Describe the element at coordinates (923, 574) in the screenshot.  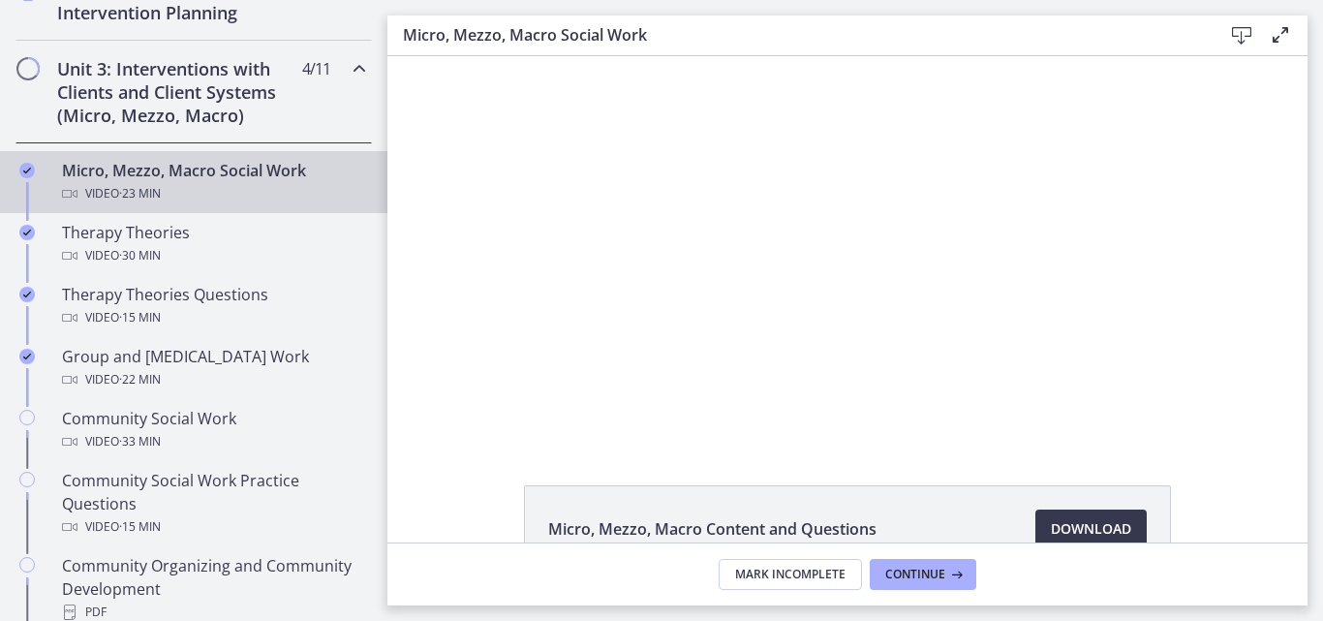
I see `button: Continue` at that location.